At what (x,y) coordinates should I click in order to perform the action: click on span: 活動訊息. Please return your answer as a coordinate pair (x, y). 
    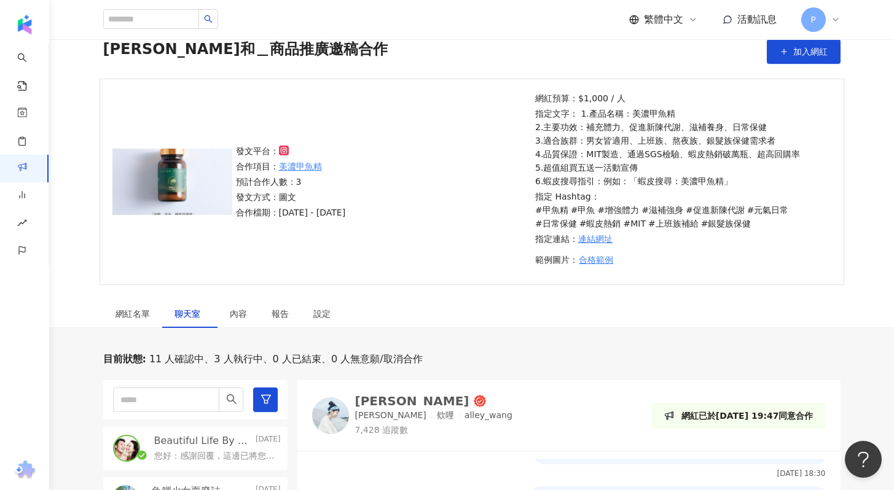
    Looking at the image, I should click on (757, 19).